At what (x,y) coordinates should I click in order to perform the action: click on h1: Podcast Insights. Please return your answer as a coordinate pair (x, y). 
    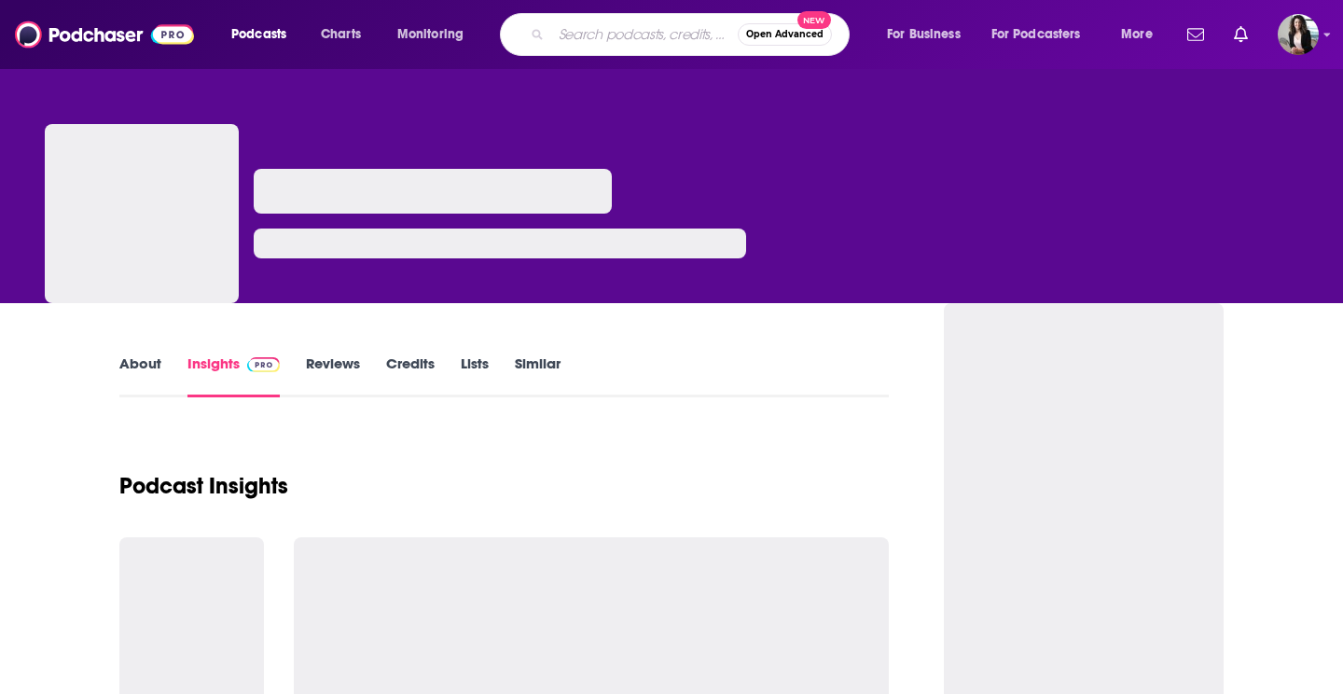
    Looking at the image, I should click on (203, 486).